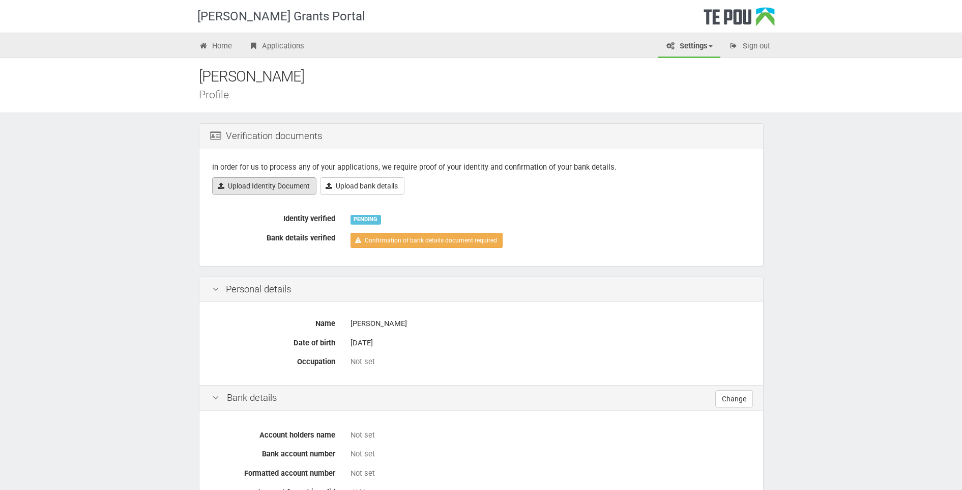  I want to click on label: Name, so click(274, 322).